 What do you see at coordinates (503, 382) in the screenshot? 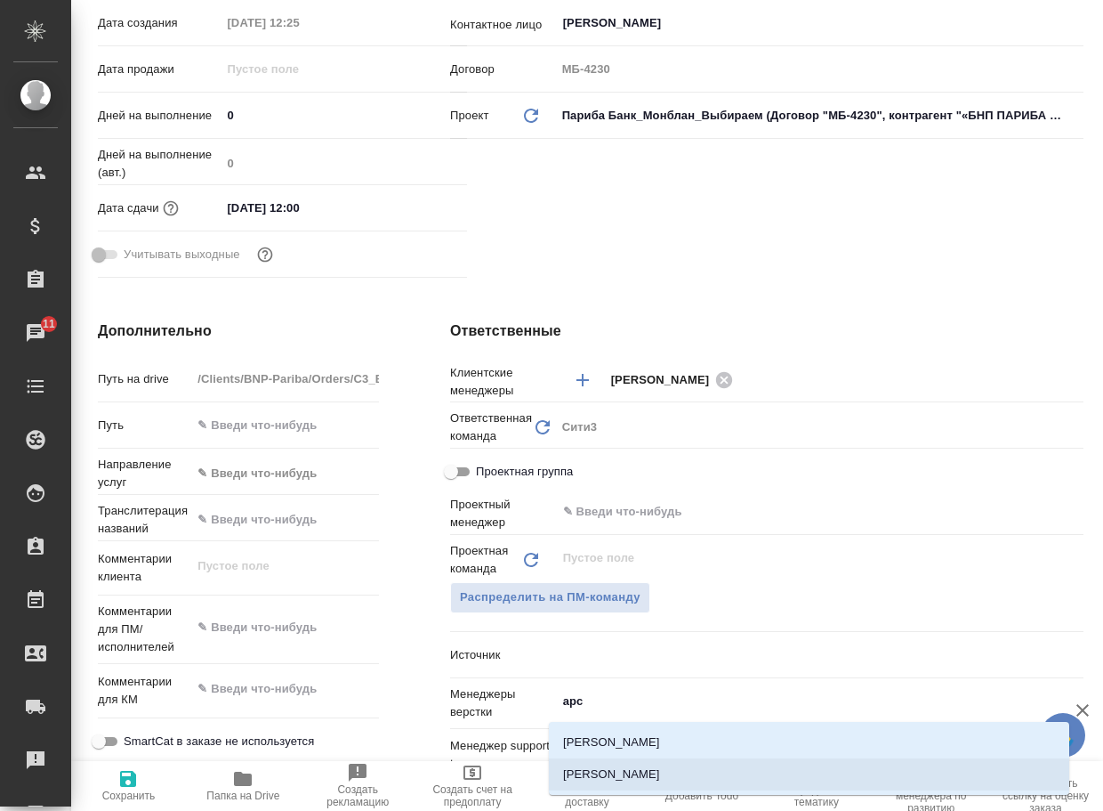
I see `p: Клиентские менеджеры` at bounding box center [503, 382].